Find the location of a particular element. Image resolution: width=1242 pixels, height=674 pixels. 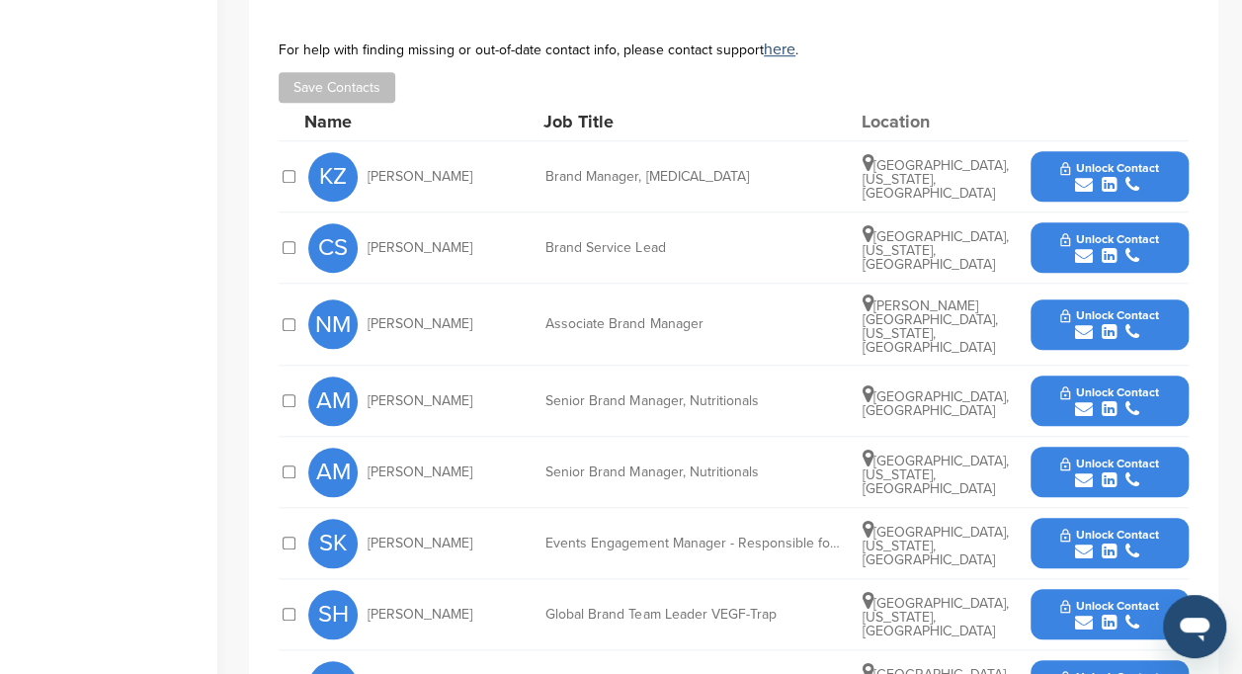

div: Name is located at coordinates (413, 122).